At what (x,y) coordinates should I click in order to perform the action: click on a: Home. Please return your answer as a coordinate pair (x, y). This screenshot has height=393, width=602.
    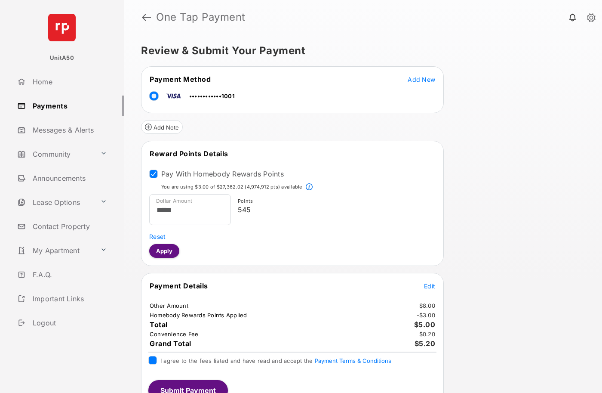
    Looking at the image, I should click on (69, 82).